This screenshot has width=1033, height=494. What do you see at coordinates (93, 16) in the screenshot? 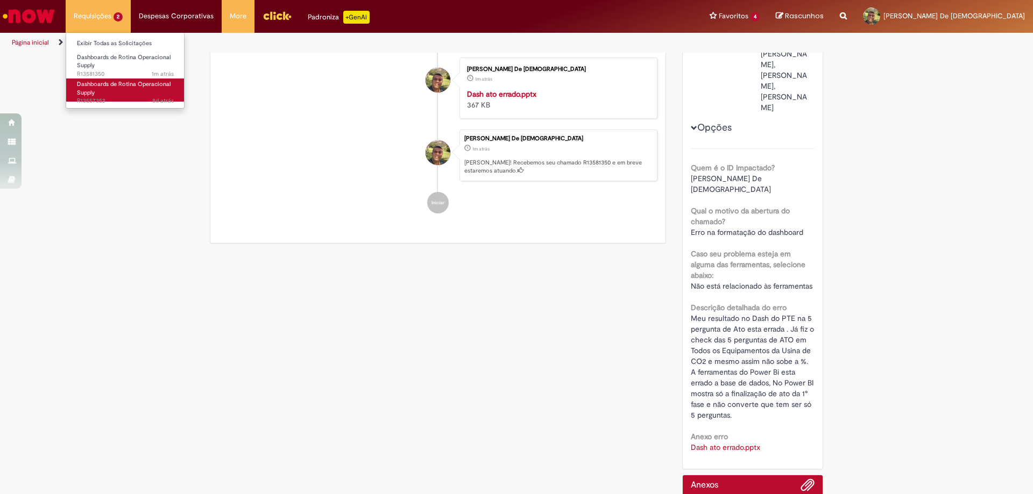
I see `span: Requisições` at bounding box center [93, 16].